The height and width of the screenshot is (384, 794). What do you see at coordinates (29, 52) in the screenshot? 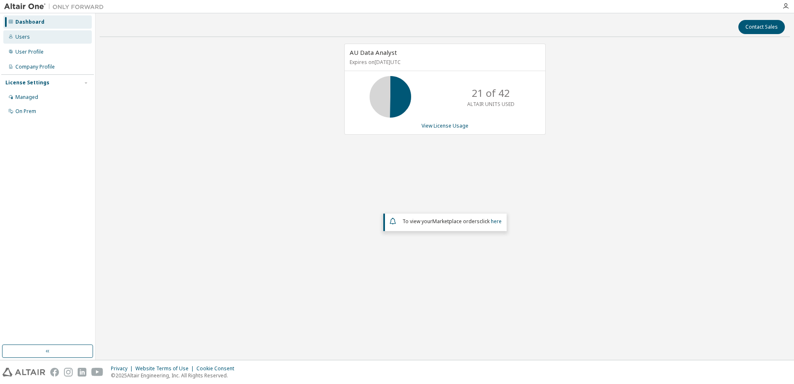
I see `div: User Profile` at bounding box center [29, 52].